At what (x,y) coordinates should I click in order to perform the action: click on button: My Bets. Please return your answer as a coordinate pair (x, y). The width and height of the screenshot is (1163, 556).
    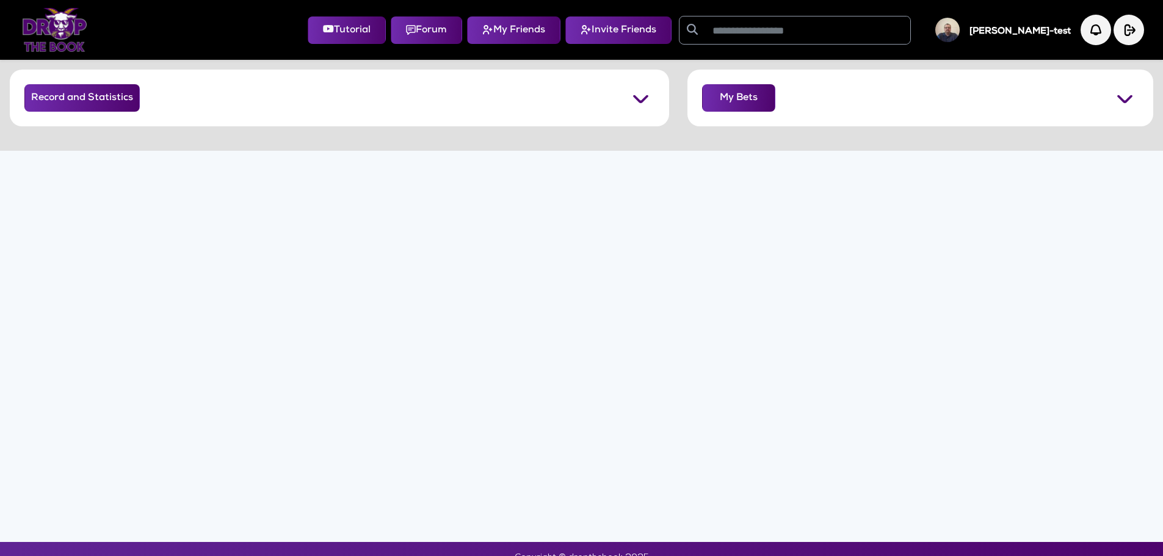
    Looking at the image, I should click on (739, 98).